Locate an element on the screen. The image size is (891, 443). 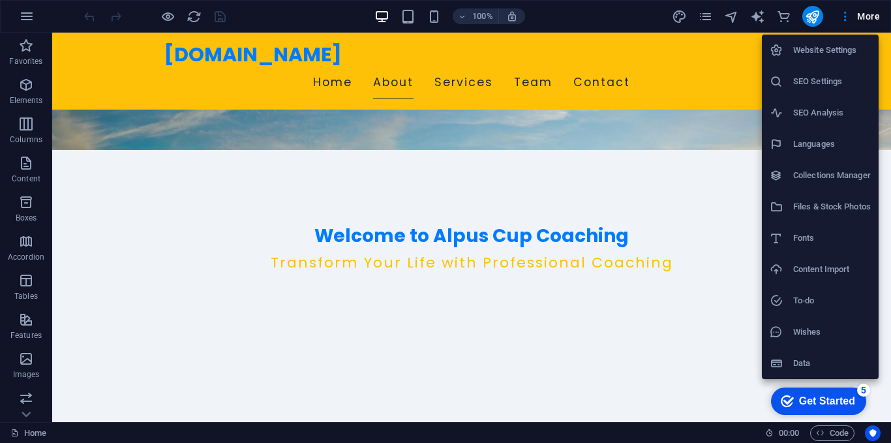
div: Get Started is located at coordinates (67, 20).